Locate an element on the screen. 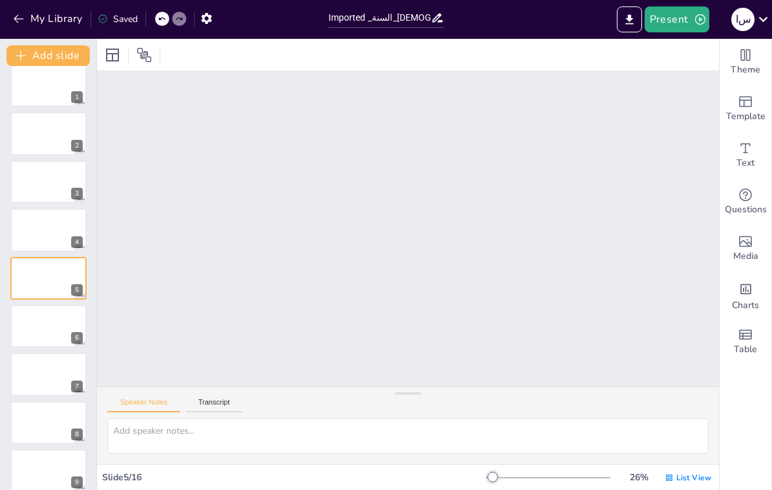 This screenshot has height=490, width=772. div: Add ready made slides is located at coordinates (746, 109).